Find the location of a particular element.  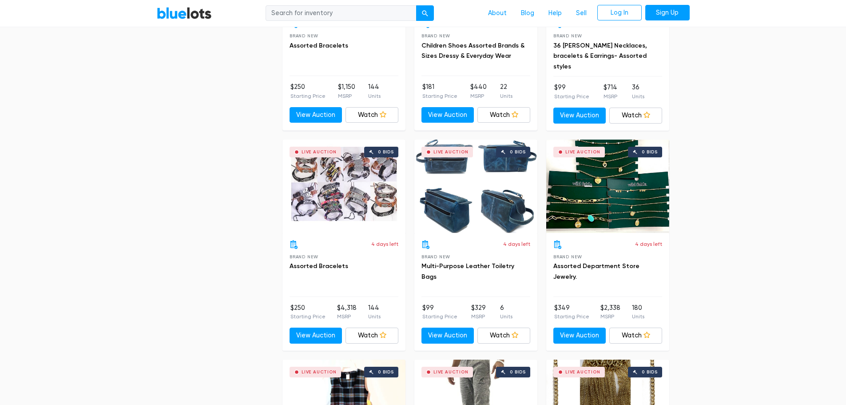

a: Multi-Purpose Leather Toiletry Bags is located at coordinates (468, 271).